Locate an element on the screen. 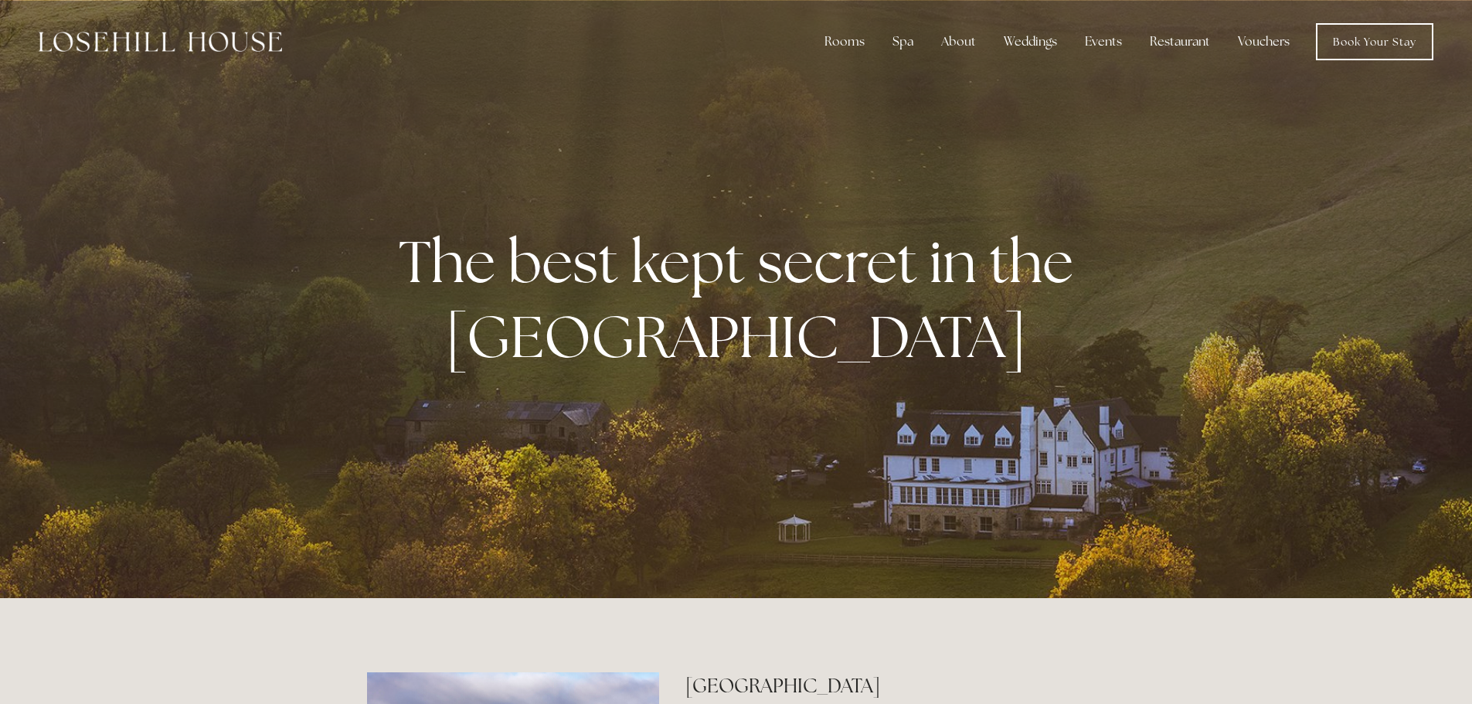 This screenshot has height=704, width=1472. div: Rooms is located at coordinates (845, 42).